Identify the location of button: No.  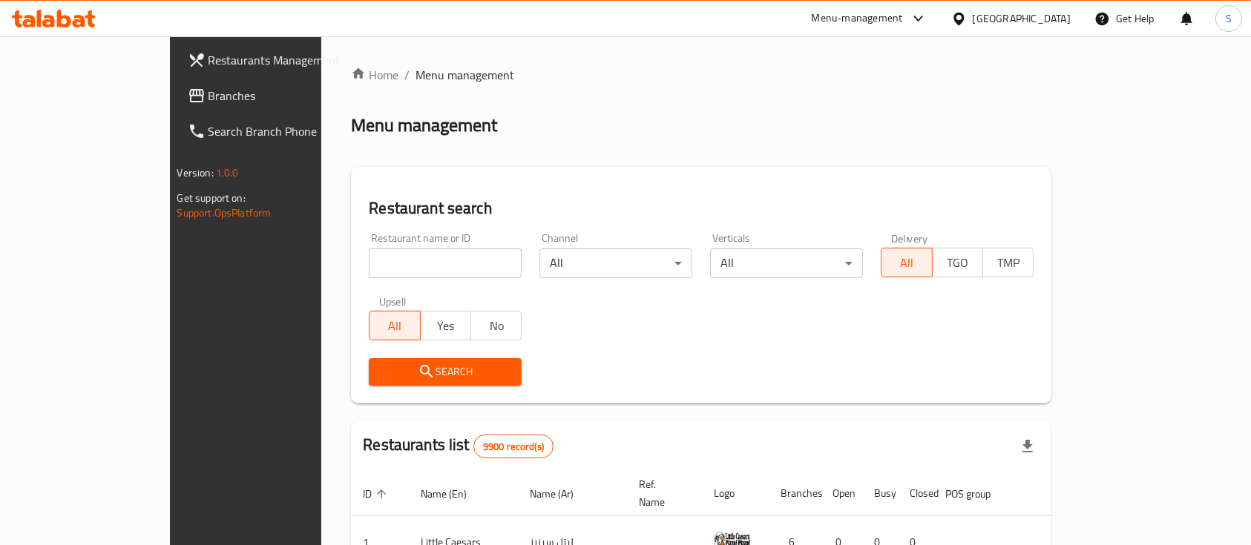
(496, 326).